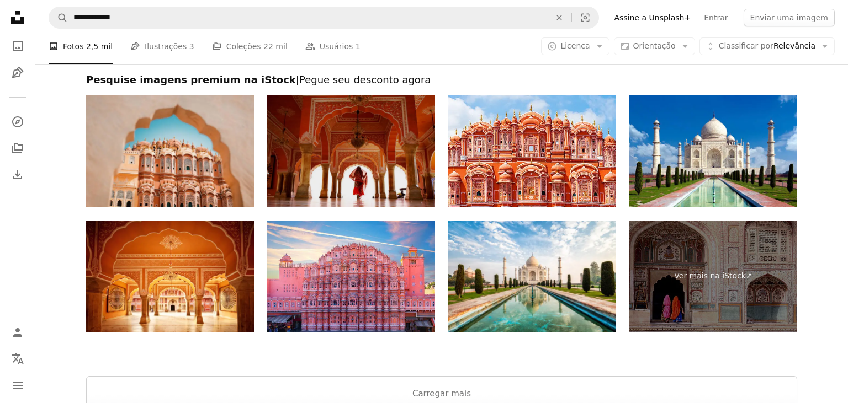 The width and height of the screenshot is (848, 403). Describe the element at coordinates (789, 18) in the screenshot. I see `button: Enviar uma imagem` at that location.